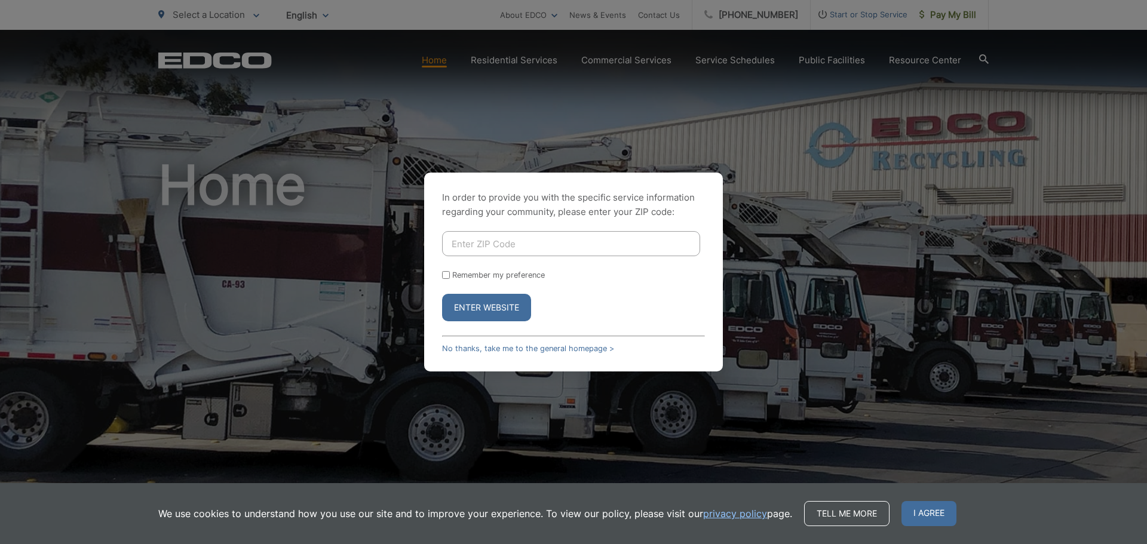  Describe the element at coordinates (847, 514) in the screenshot. I see `a: Tell me more` at that location.